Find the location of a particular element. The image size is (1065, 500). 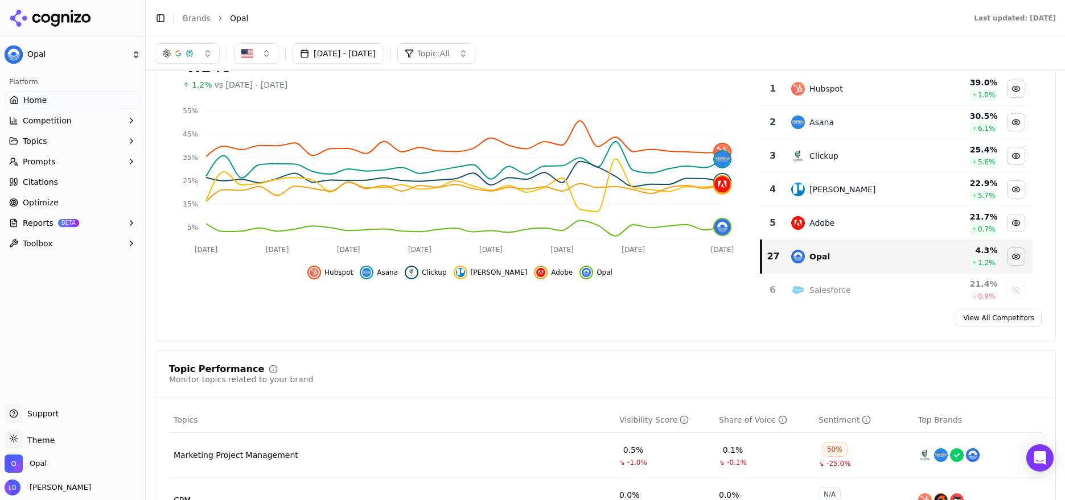

tspan: 55% is located at coordinates (190, 111).